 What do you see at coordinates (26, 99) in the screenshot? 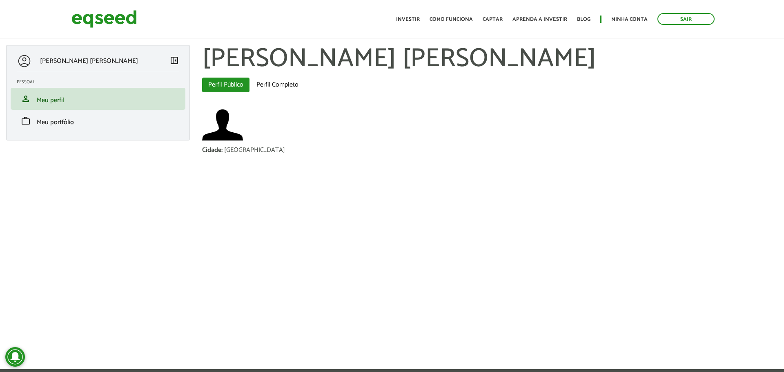
I see `span: person` at bounding box center [26, 99].